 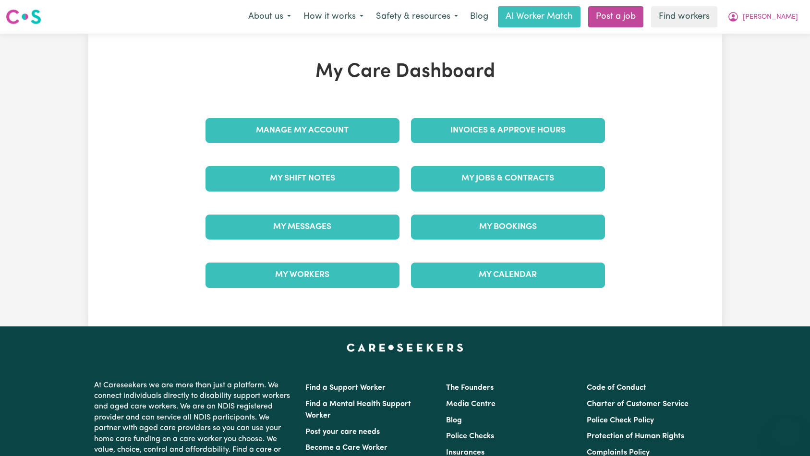 I want to click on a: Become a Care Worker, so click(x=346, y=448).